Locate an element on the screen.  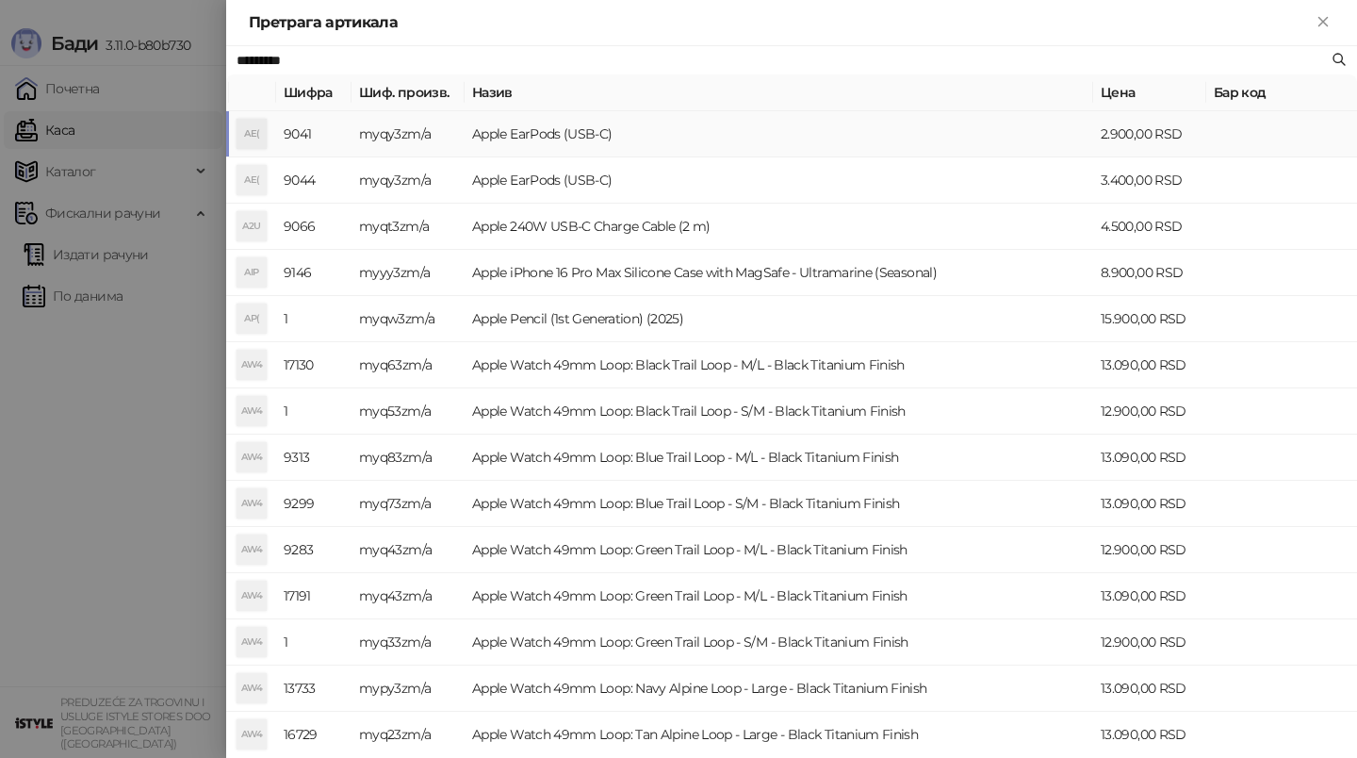
td: 17130 is located at coordinates (314, 365).